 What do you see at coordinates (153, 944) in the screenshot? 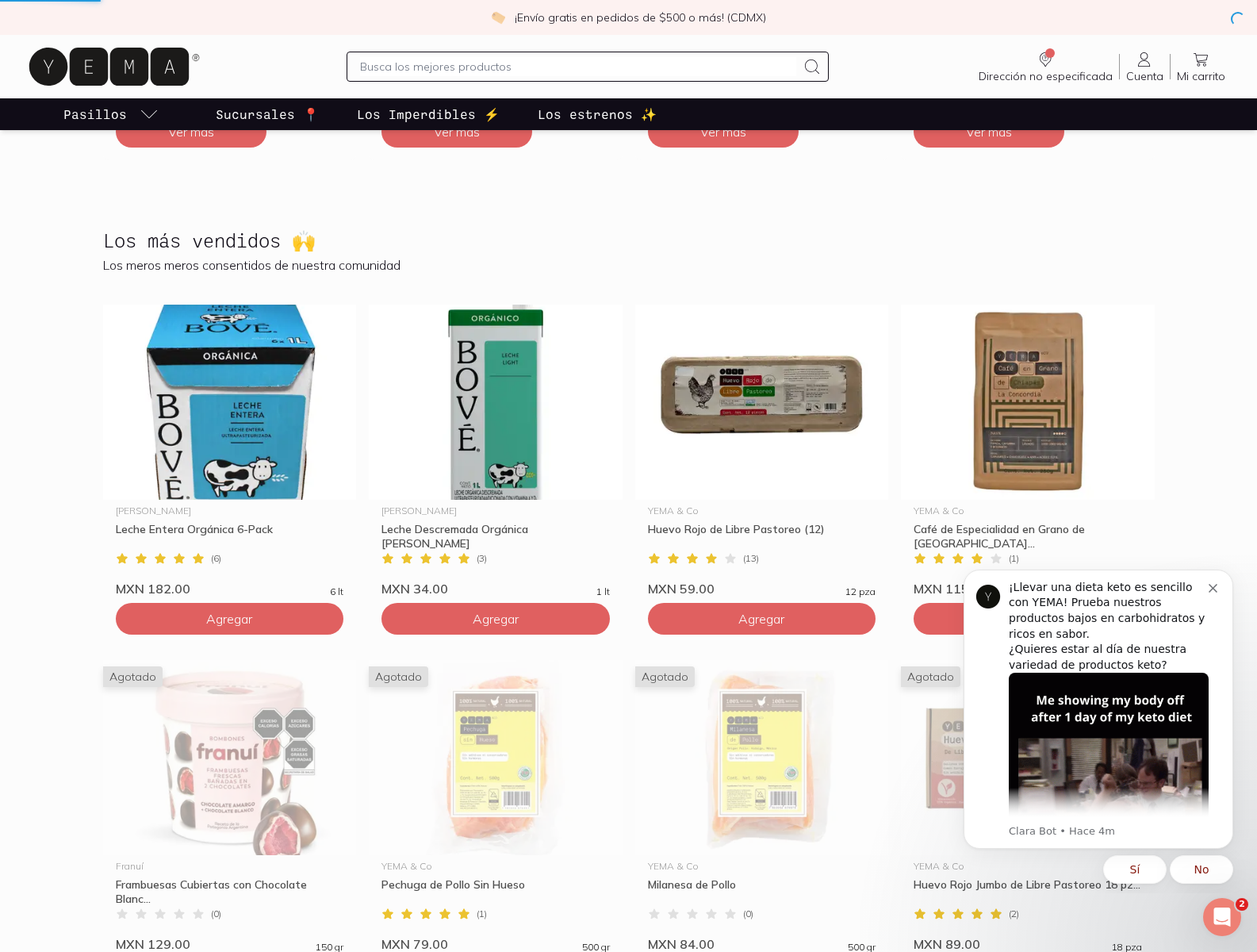
I see `span: MXN 129.00` at bounding box center [153, 944].